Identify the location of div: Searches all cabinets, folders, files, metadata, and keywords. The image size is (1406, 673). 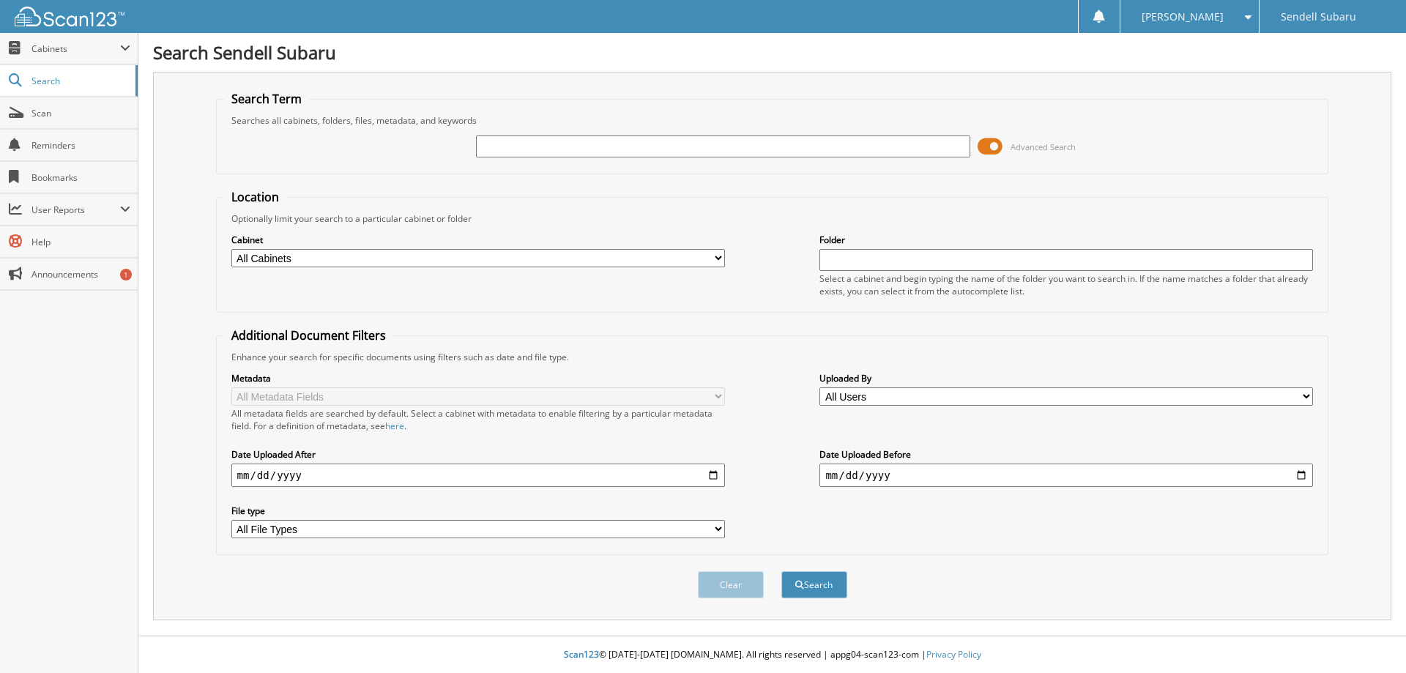
(773, 120).